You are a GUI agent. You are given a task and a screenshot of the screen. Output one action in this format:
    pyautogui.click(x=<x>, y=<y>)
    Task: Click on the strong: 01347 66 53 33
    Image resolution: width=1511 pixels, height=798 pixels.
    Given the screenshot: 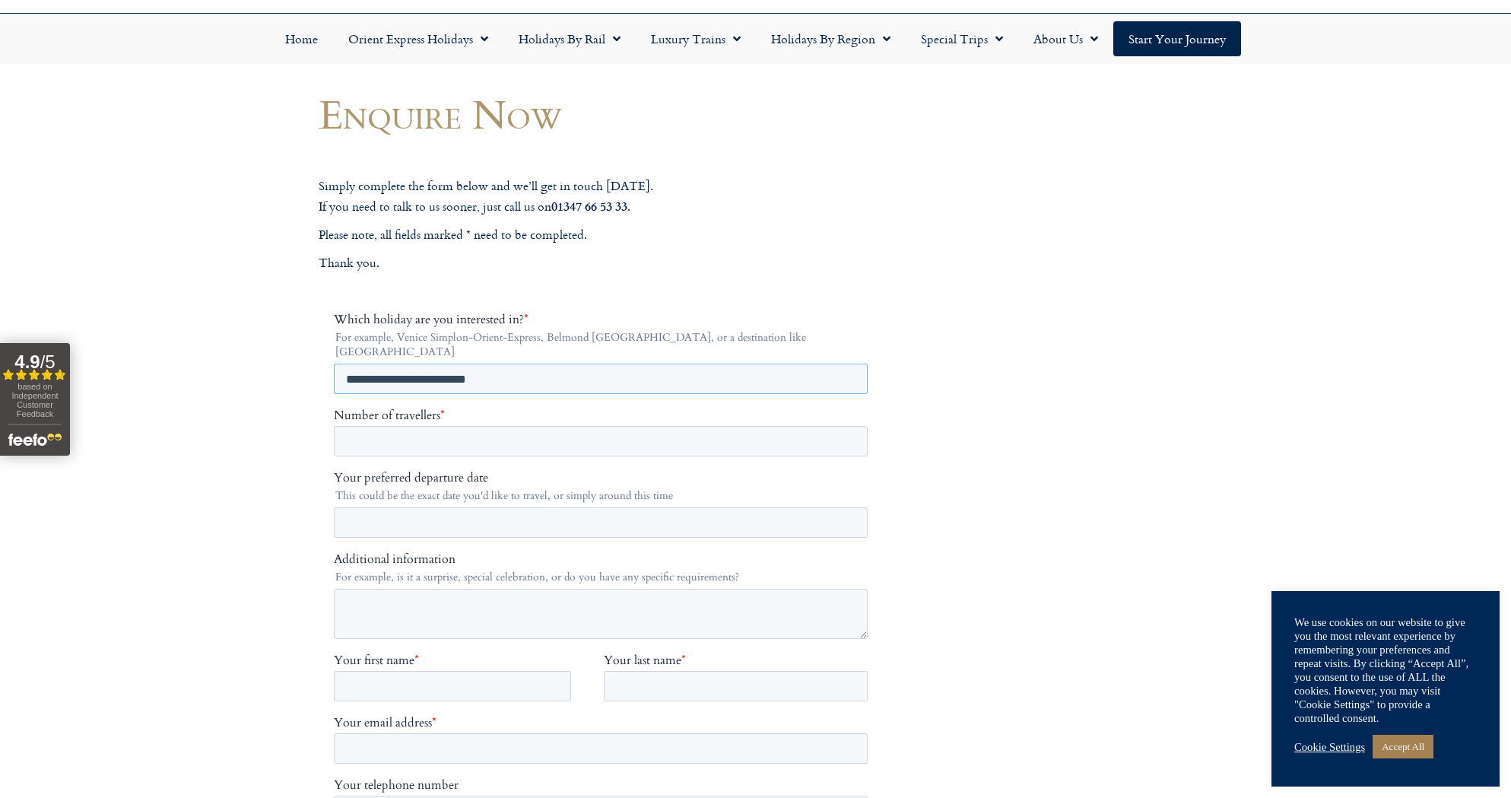 What is the action you would take?
    pyautogui.click(x=589, y=205)
    